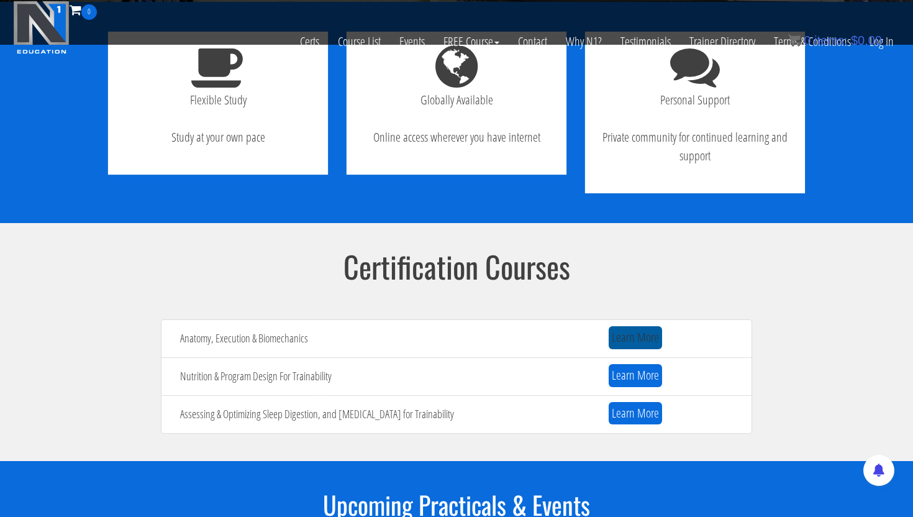 Image resolution: width=913 pixels, height=517 pixels. What do you see at coordinates (218, 100) in the screenshot?
I see `p: Flexible Study` at bounding box center [218, 100].